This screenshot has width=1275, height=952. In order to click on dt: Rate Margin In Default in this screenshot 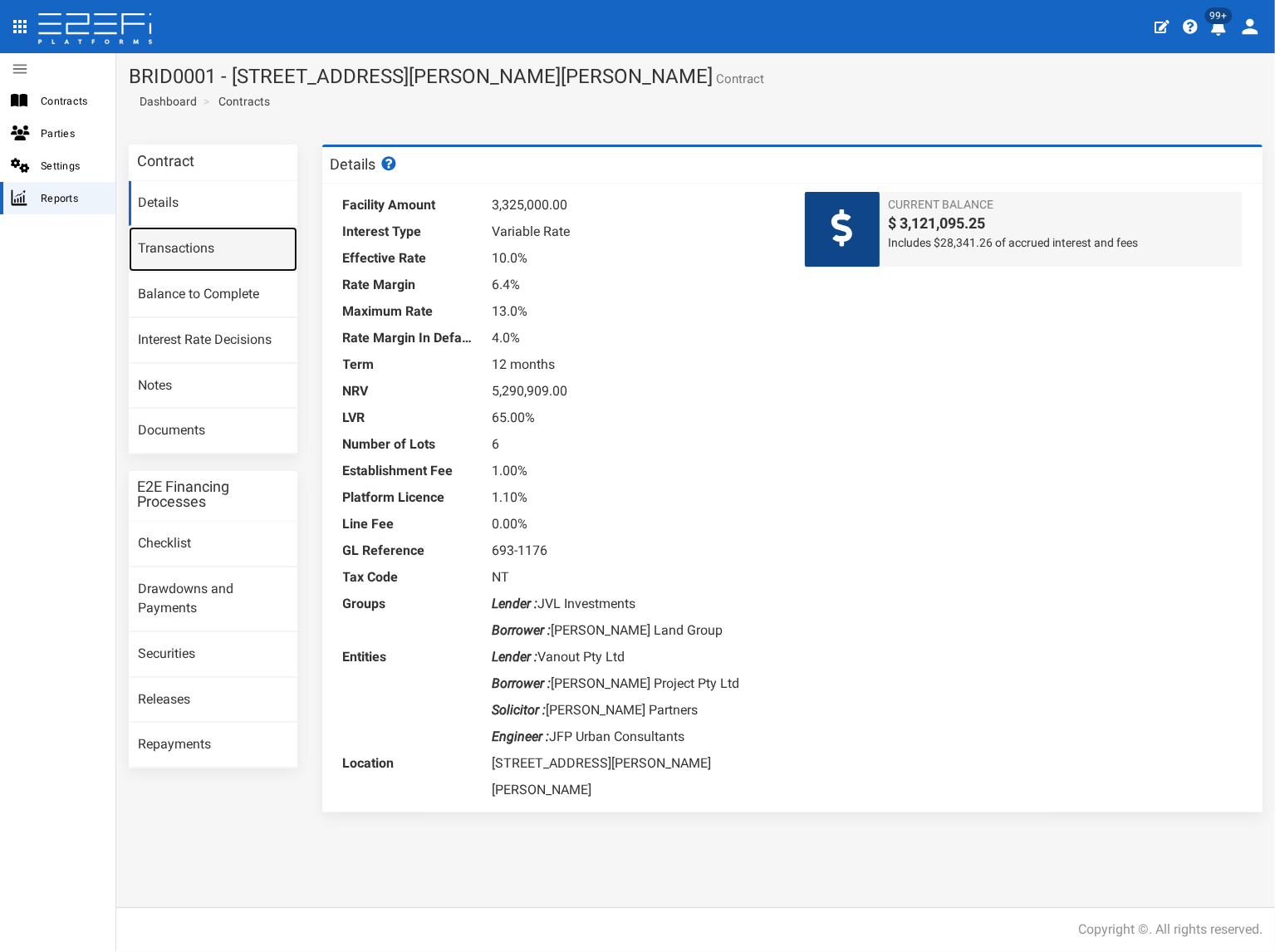, I will do `click(410, 339)`.